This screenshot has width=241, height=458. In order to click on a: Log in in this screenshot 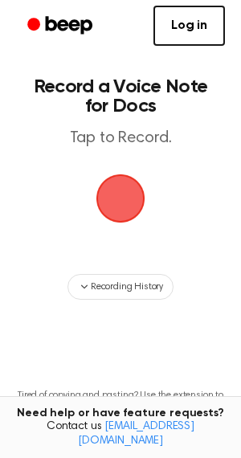, I will do `click(189, 26)`.